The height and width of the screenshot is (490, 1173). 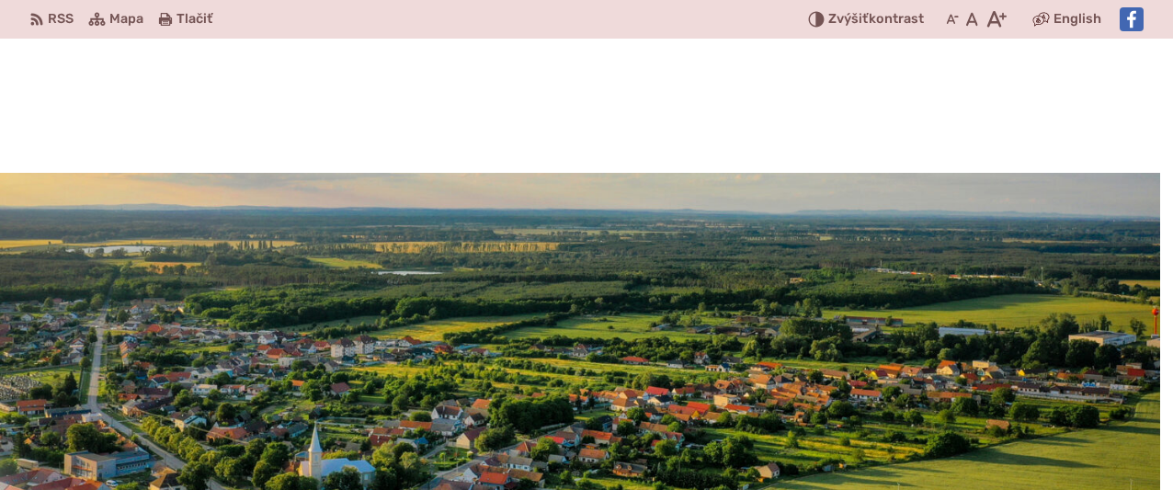 I want to click on span: Tlačiť, so click(x=194, y=19).